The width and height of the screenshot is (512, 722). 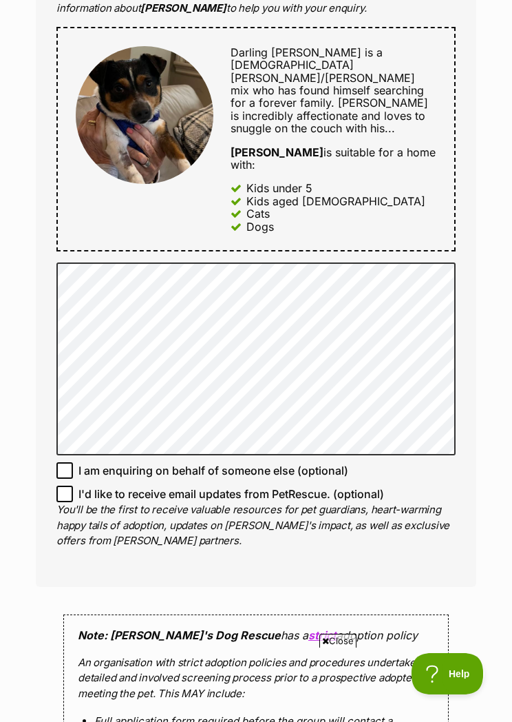 What do you see at coordinates (333, 158) in the screenshot?
I see `div: is suitable for a home with:` at bounding box center [333, 158].